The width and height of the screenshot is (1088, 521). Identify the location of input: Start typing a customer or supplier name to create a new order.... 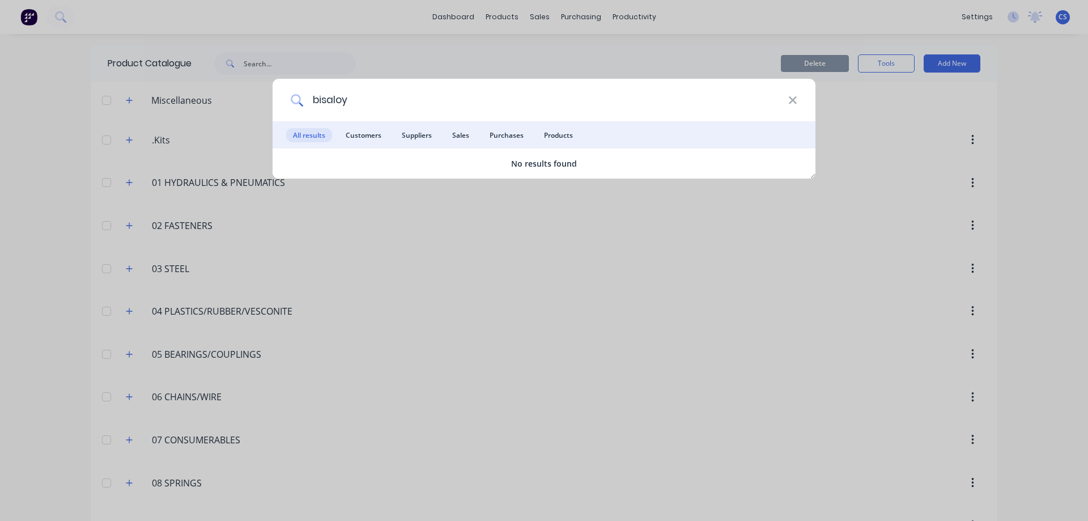
(546, 100).